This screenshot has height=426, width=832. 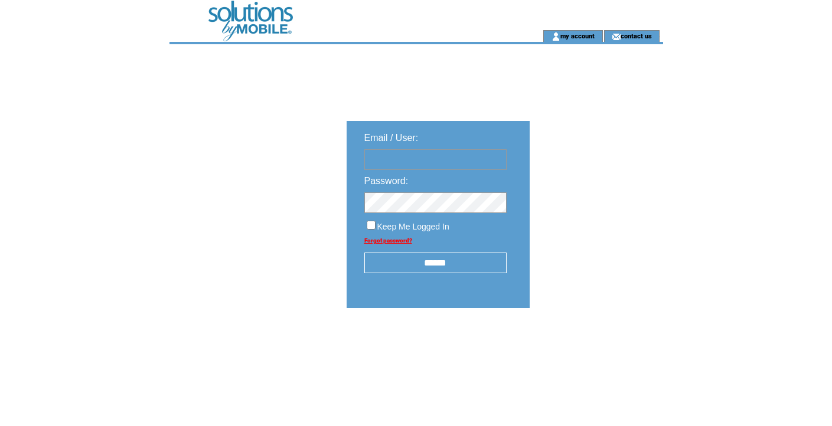 What do you see at coordinates (388, 240) in the screenshot?
I see `a: Forgot password?` at bounding box center [388, 240].